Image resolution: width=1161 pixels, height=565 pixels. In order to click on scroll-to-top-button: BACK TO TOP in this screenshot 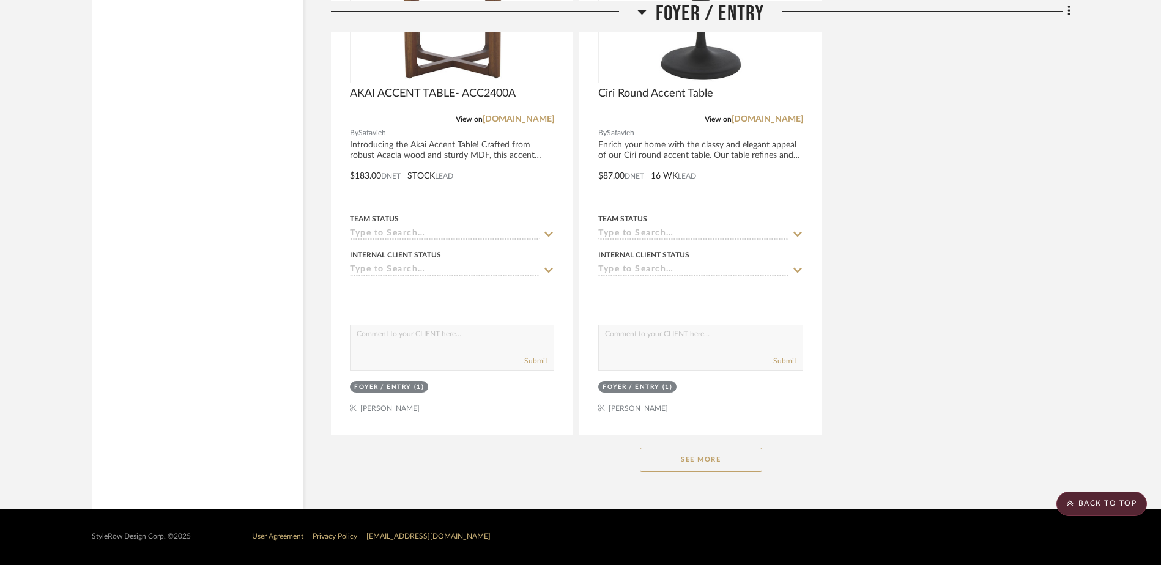, I will do `click(1102, 504)`.